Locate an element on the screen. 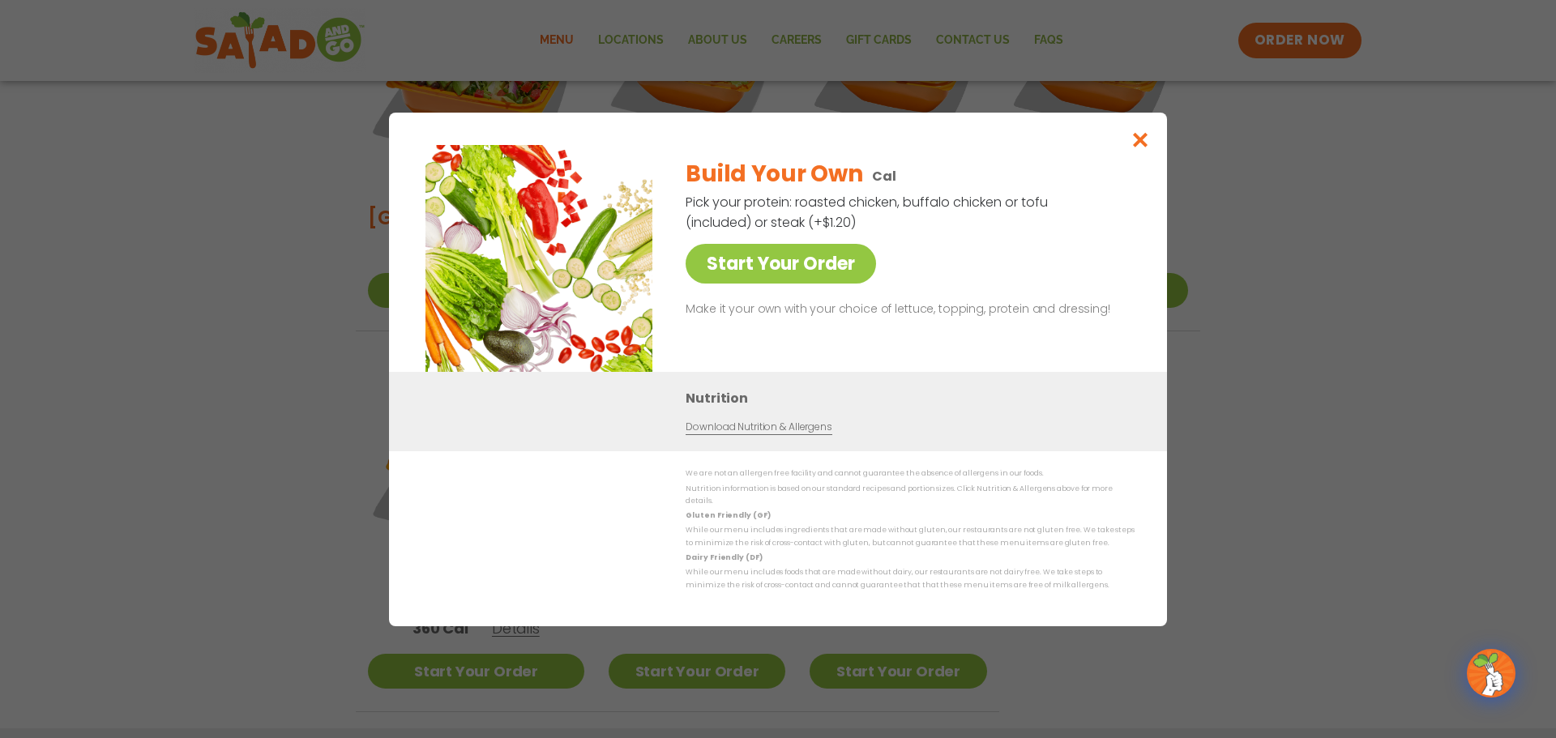 The width and height of the screenshot is (1556, 738). p: Make it your own with your choice of lettuce, topping, protein and dressing! is located at coordinates (907, 310).